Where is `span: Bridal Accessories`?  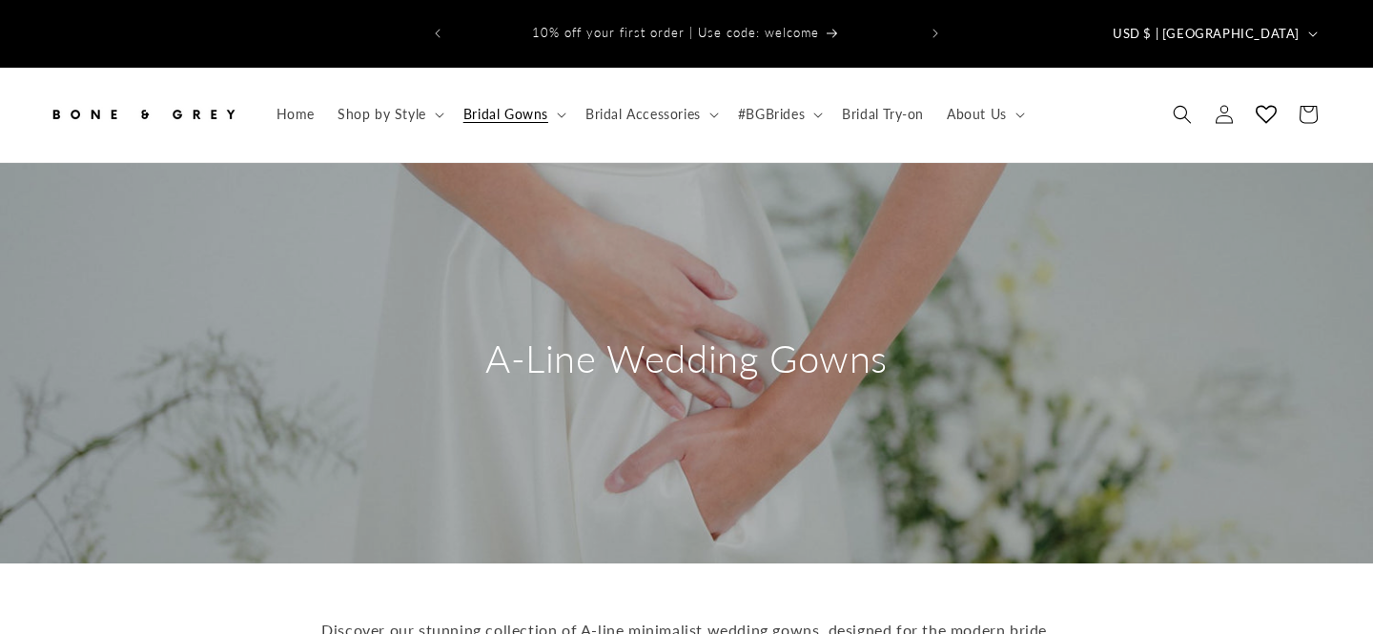
span: Bridal Accessories is located at coordinates (643, 114).